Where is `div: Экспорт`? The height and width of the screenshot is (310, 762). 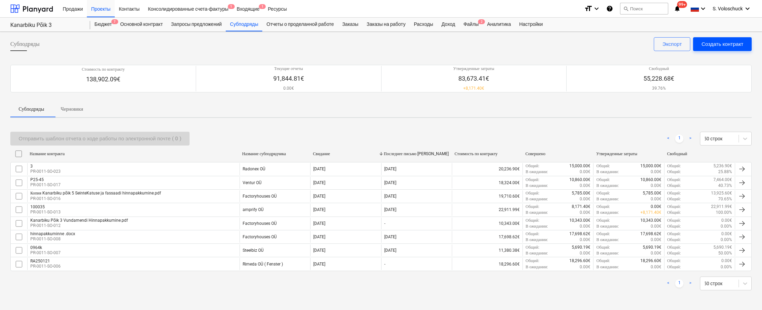 div: Экспорт is located at coordinates (672, 44).